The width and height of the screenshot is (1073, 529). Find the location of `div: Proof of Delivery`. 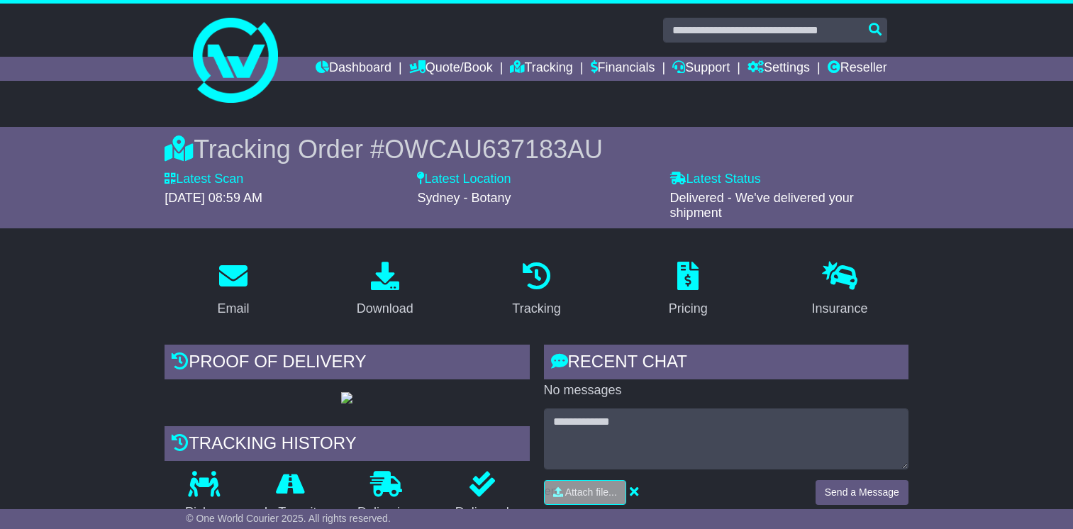

div: Proof of Delivery is located at coordinates (347, 364).